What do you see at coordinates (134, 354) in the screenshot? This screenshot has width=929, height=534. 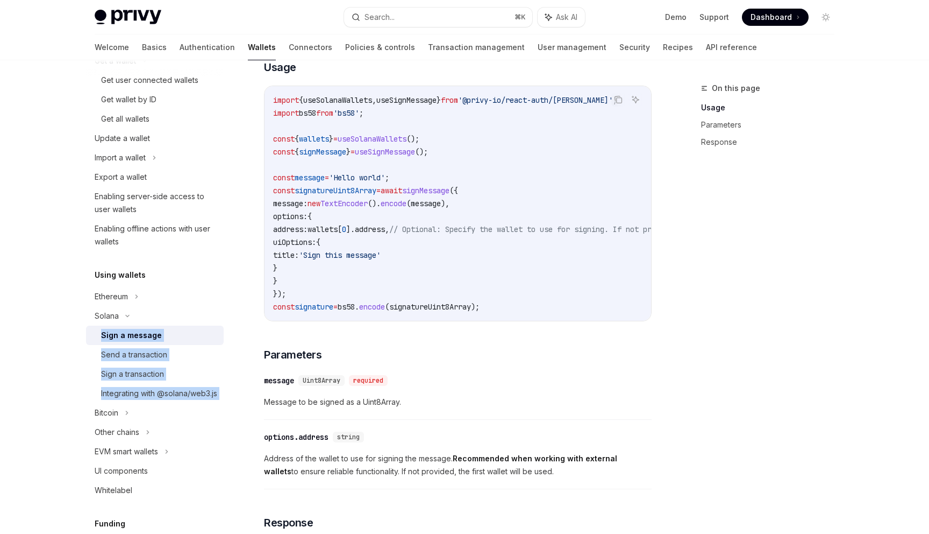 I see `div: Send a transaction` at bounding box center [134, 354].